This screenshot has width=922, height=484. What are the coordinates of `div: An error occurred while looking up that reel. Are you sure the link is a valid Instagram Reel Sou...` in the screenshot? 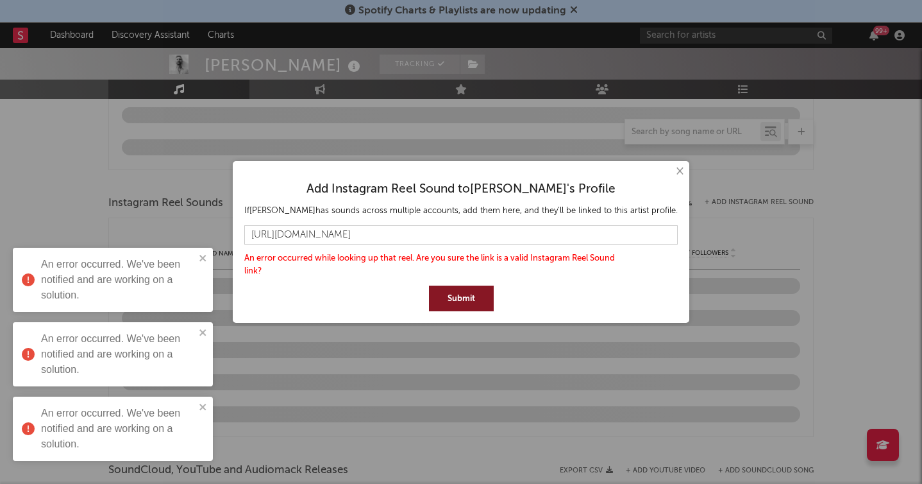 It's located at (437, 265).